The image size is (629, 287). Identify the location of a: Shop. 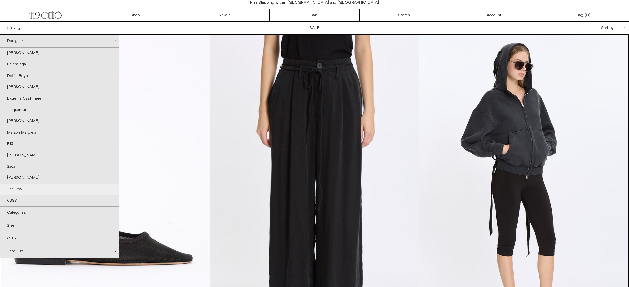
(135, 15).